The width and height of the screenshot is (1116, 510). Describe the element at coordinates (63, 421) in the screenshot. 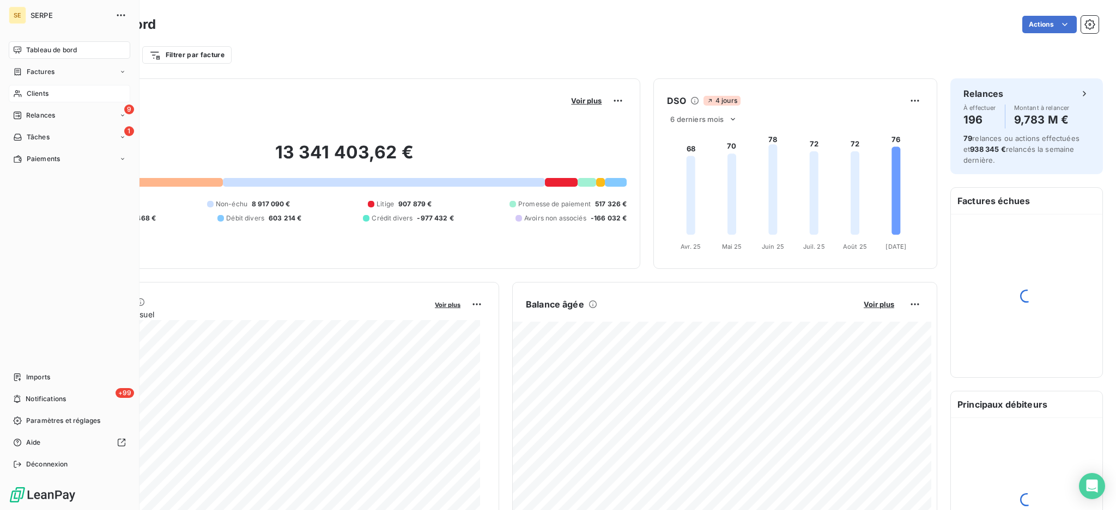

I see `span: Paramètres et réglages` at that location.